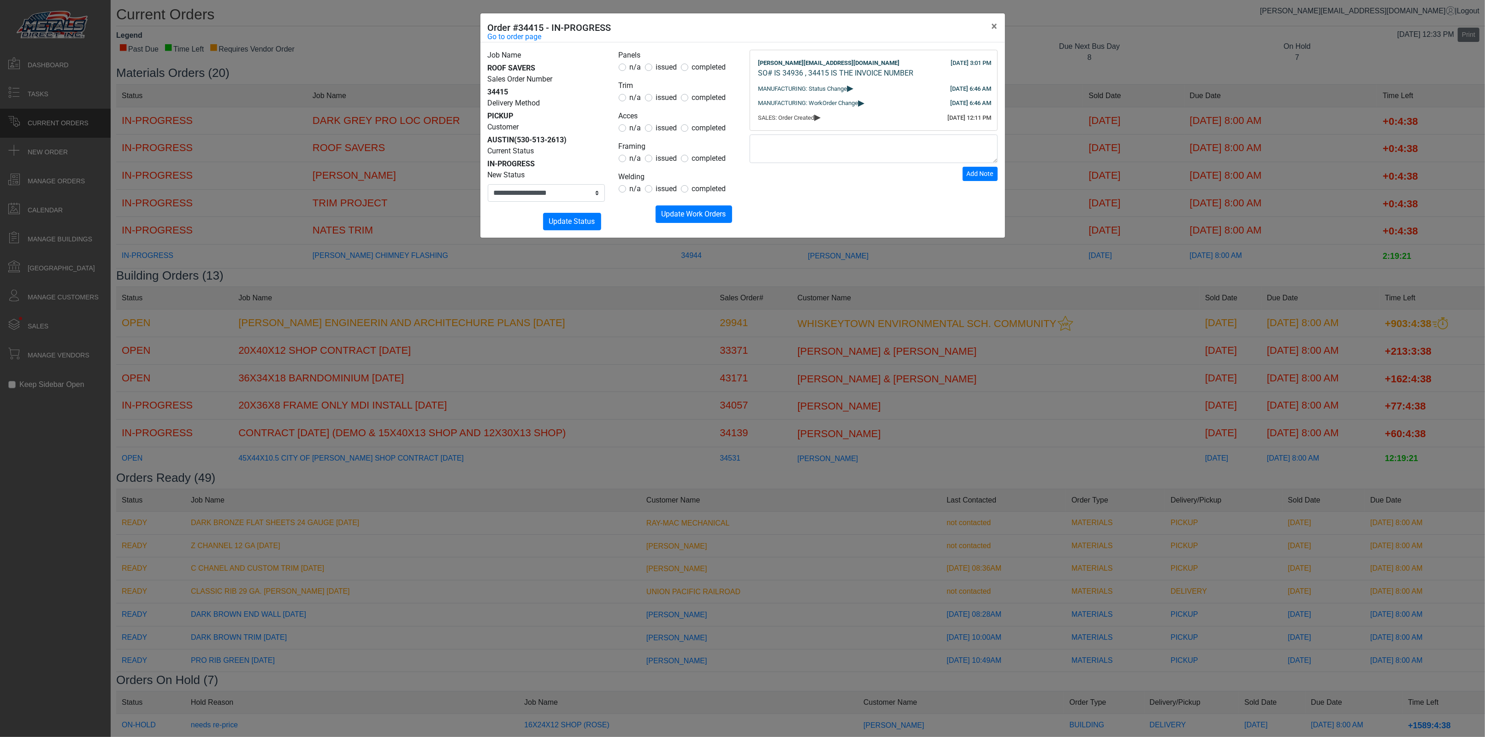 Image resolution: width=1485 pixels, height=737 pixels. Describe the element at coordinates (677, 177) in the screenshot. I see `legend: Welding` at that location.